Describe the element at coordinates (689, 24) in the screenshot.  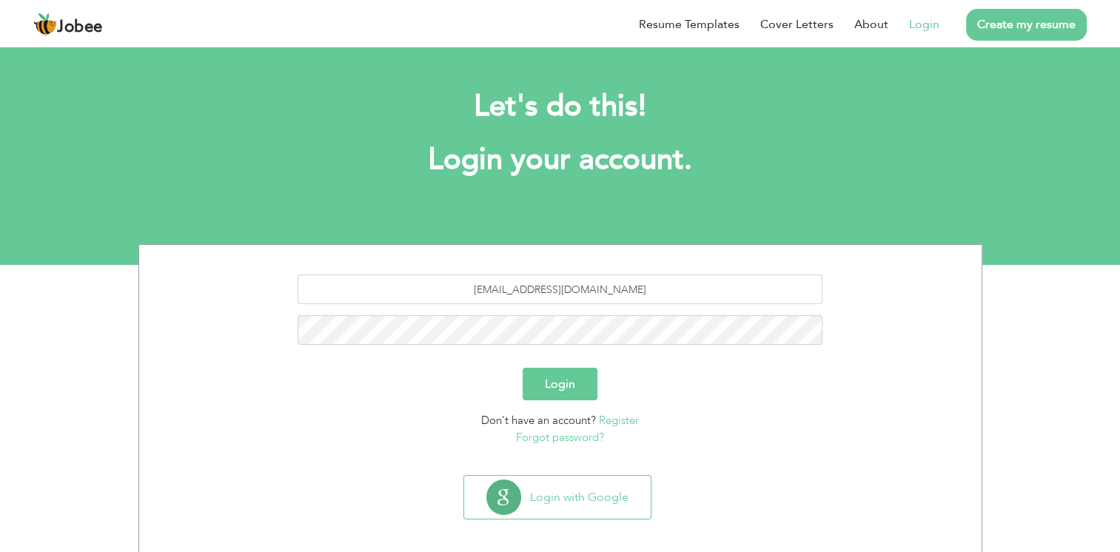
I see `a: Resume Templates` at that location.